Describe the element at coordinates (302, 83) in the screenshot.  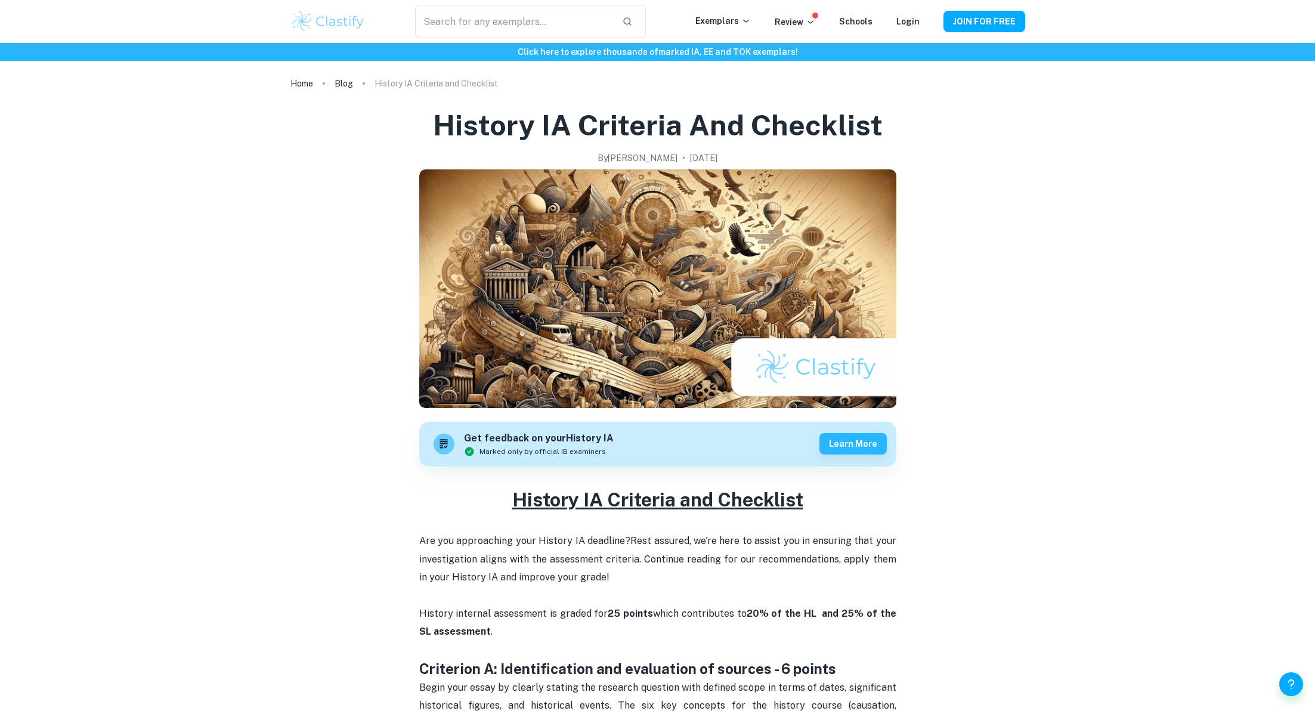
I see `a: Home` at that location.